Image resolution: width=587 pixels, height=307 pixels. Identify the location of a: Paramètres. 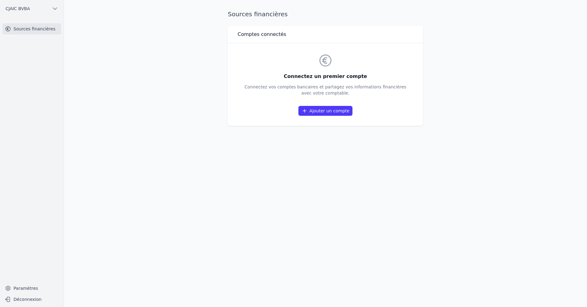
(32, 288).